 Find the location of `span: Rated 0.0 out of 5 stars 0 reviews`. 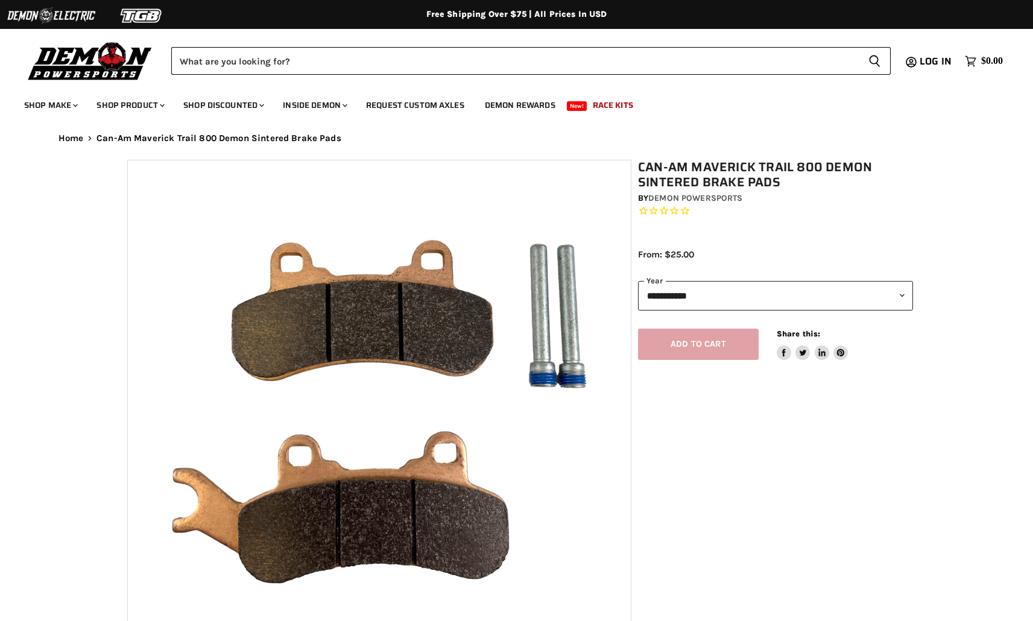

span: Rated 0.0 out of 5 stars 0 reviews is located at coordinates (775, 211).